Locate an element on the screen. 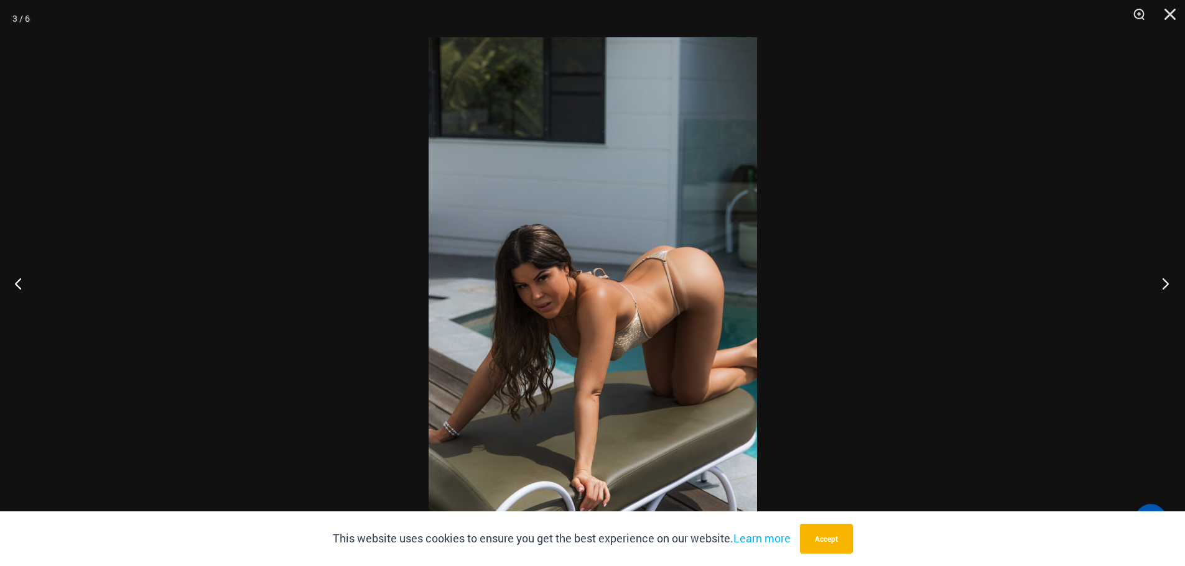 This screenshot has width=1185, height=566. a: Learn more is located at coordinates (762, 538).